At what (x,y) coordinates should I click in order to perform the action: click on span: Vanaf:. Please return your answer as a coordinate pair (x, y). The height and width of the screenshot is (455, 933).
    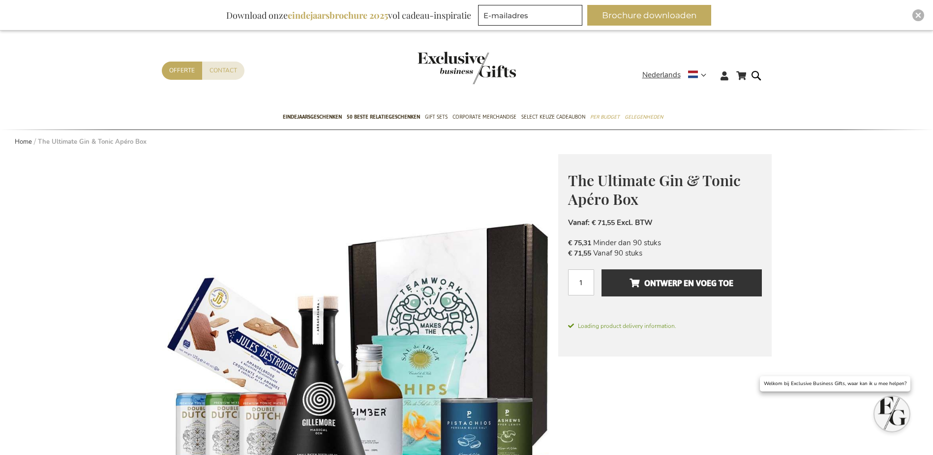
    Looking at the image, I should click on (579, 222).